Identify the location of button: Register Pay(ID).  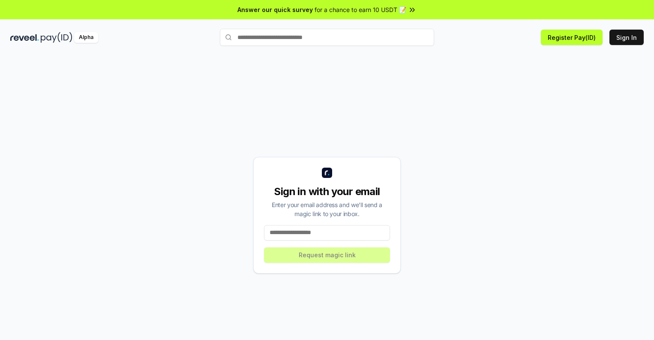
(572, 37).